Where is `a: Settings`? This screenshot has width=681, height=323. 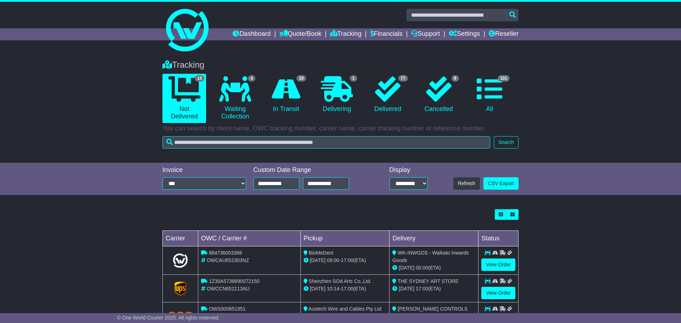
a: Settings is located at coordinates (464, 34).